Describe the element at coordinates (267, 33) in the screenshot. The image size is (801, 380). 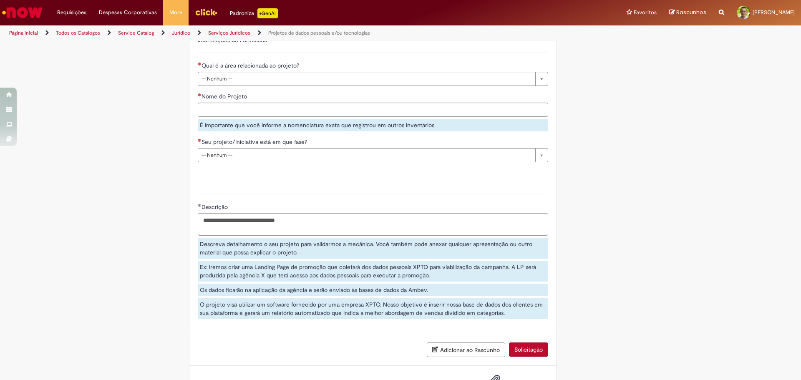
I see `ul: Trilhas de página` at that location.